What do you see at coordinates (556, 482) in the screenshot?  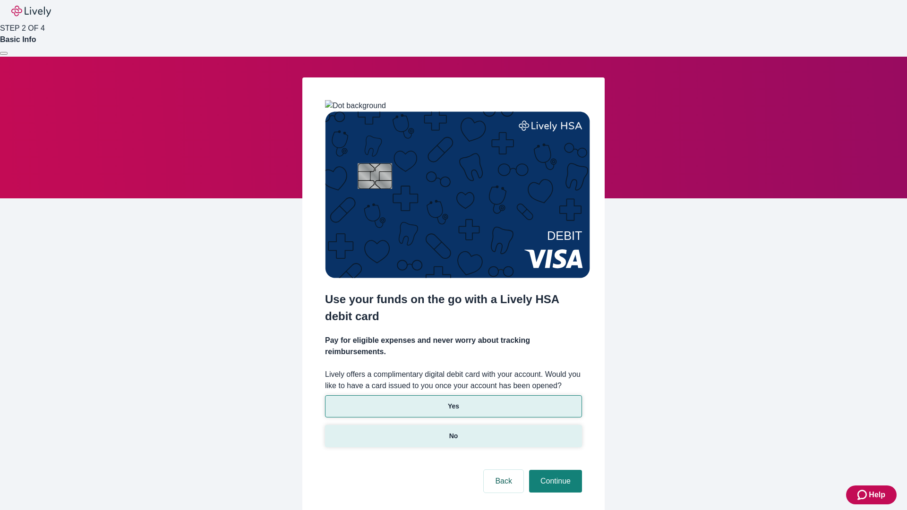 I see `button: Continue` at bounding box center [556, 482].